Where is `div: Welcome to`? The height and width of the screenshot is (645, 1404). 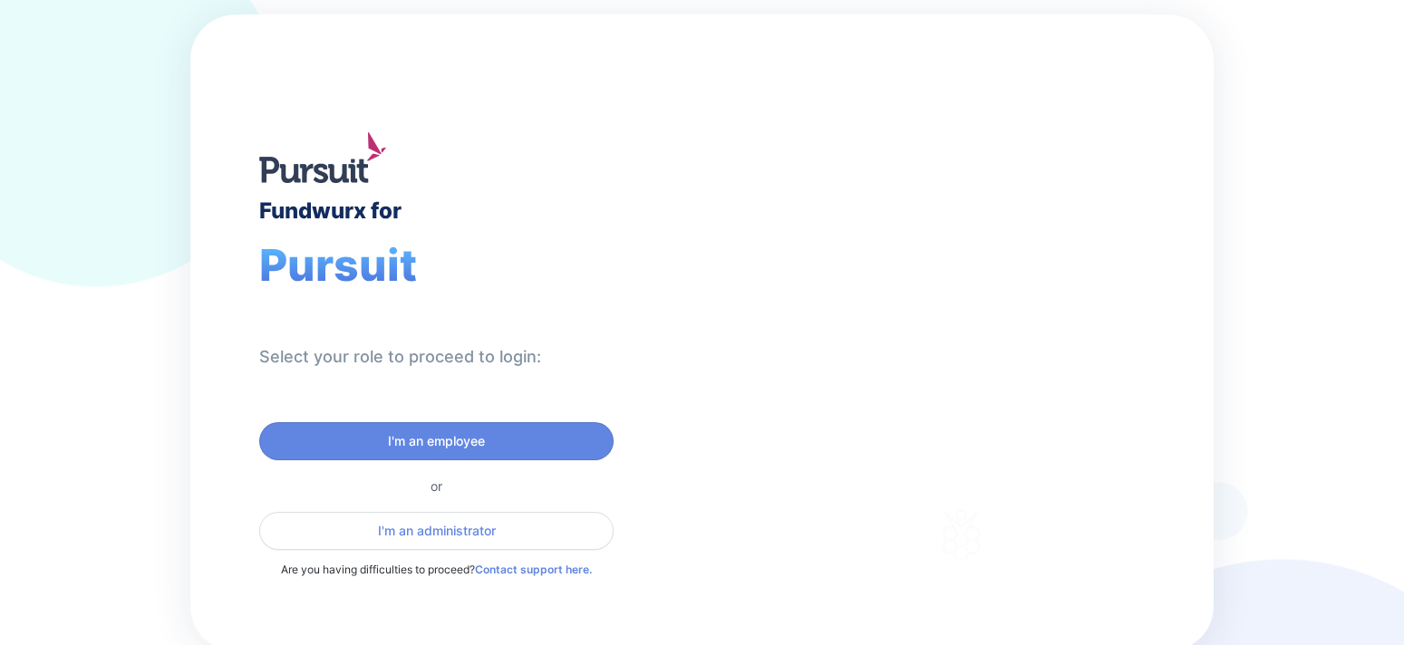 div: Welcome to is located at coordinates (876, 263).